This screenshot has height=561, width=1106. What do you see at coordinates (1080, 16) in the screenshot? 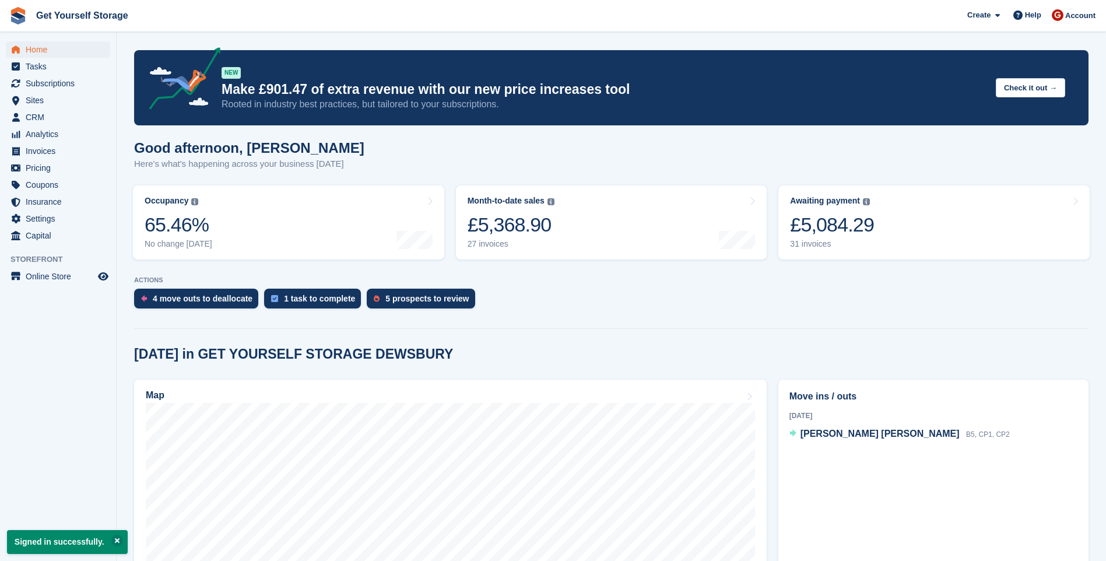
I see `span: Account` at bounding box center [1080, 16].